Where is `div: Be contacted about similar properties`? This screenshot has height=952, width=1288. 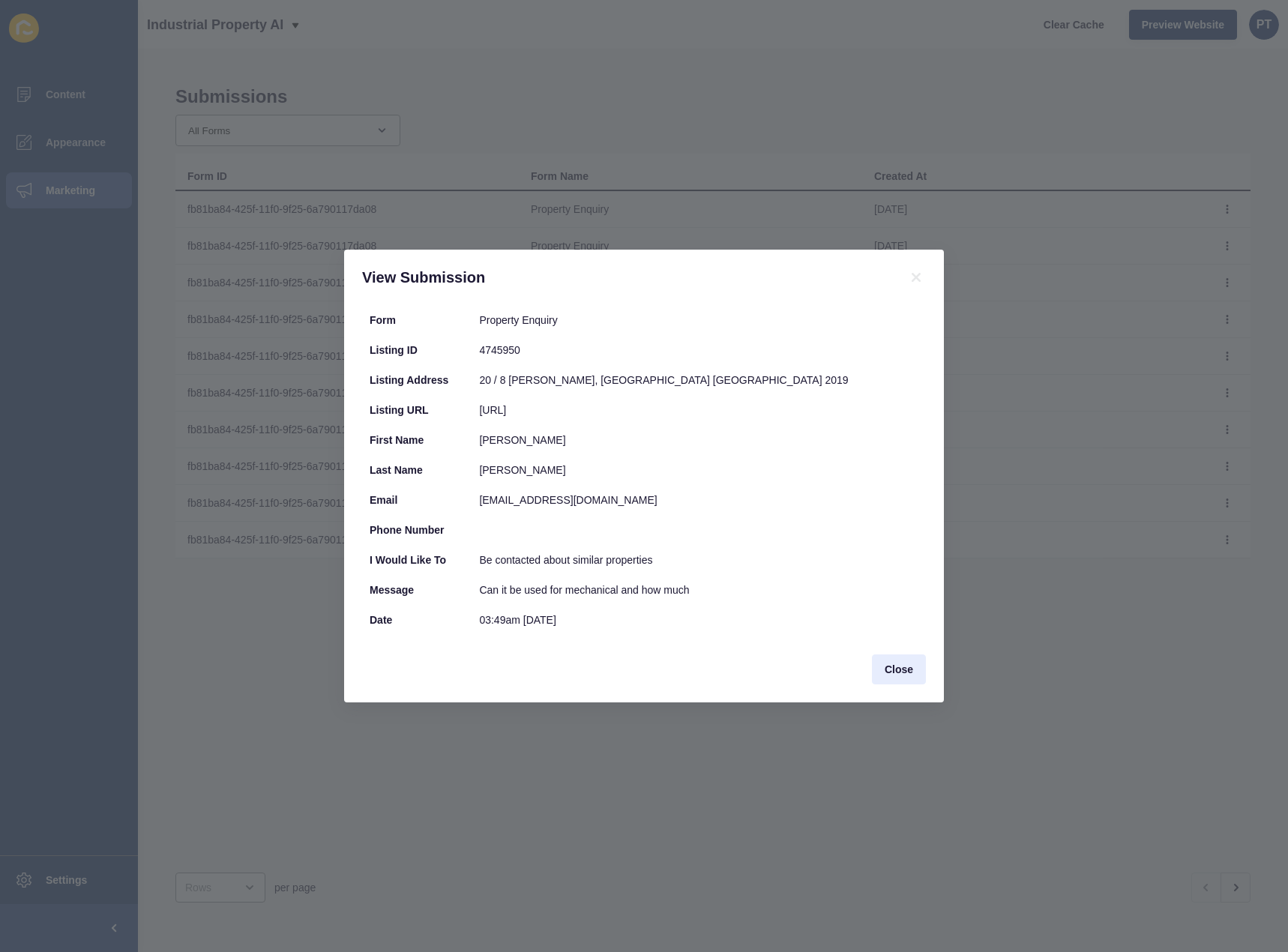
div: Be contacted about similar properties is located at coordinates (699, 560).